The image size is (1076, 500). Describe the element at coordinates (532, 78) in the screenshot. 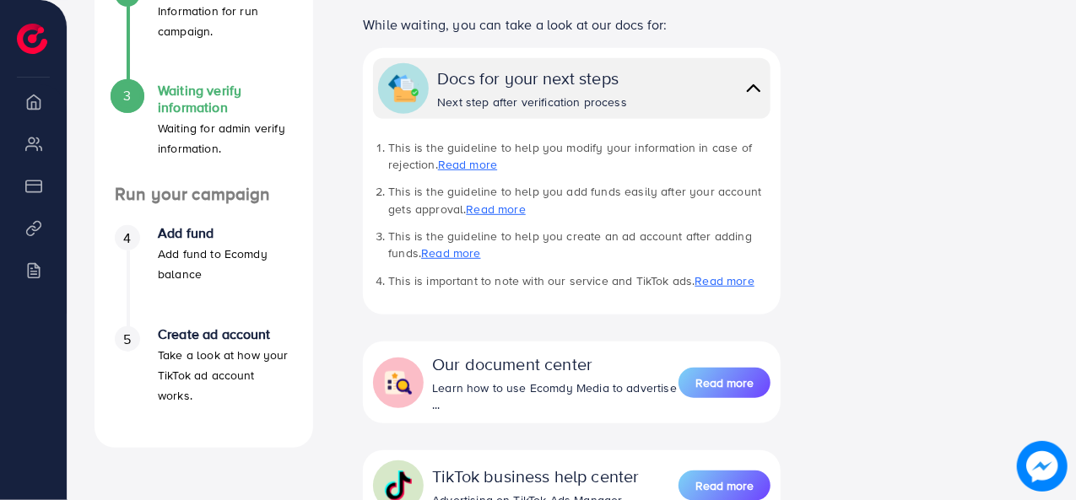

I see `div: Docs for your next steps` at that location.